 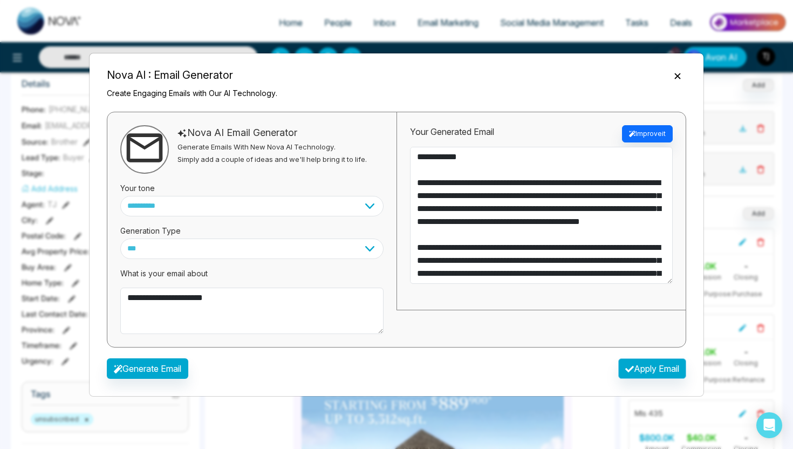 What do you see at coordinates (192, 93) in the screenshot?
I see `p: Create Engaging Emails with Our AI Technology.` at bounding box center [192, 93].